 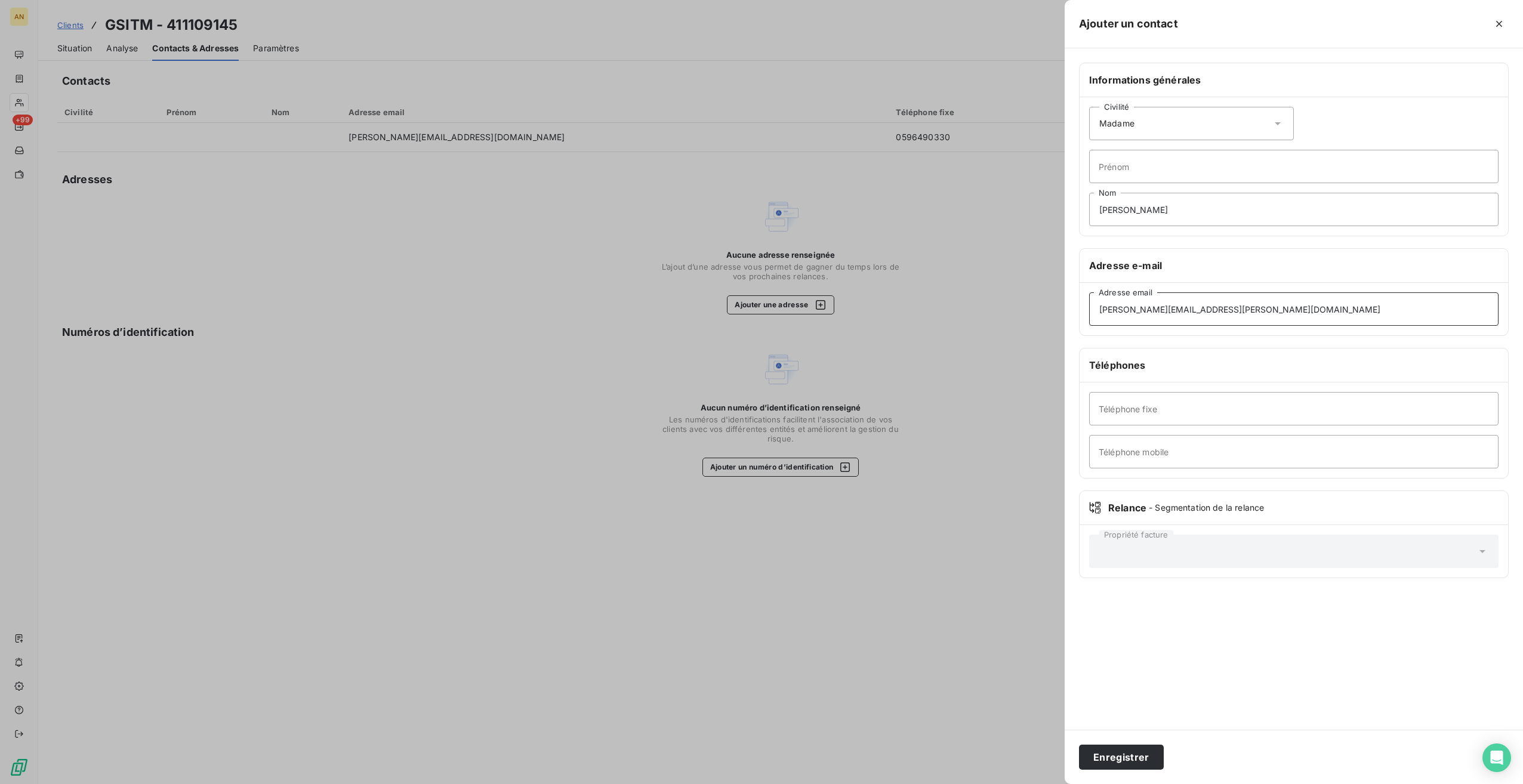 I want to click on span: Madame, so click(x=1116, y=123).